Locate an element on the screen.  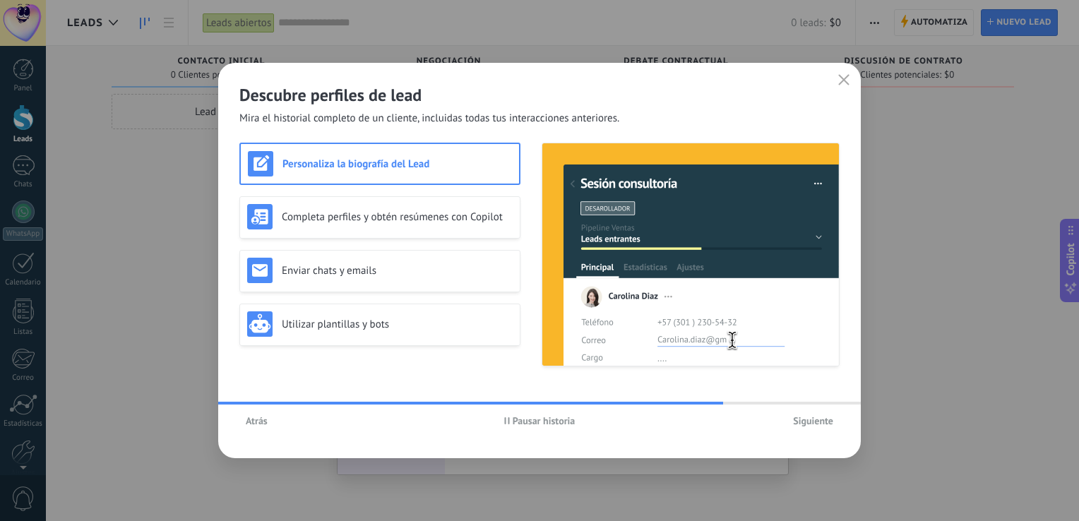
h3: Utilizar plantillas y bots is located at coordinates (397, 324).